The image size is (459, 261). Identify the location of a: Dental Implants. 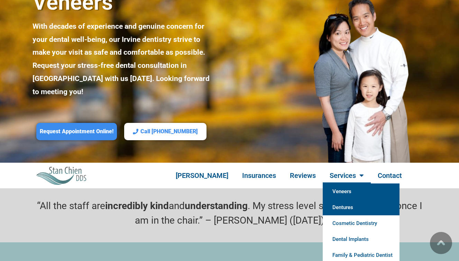
(361, 239).